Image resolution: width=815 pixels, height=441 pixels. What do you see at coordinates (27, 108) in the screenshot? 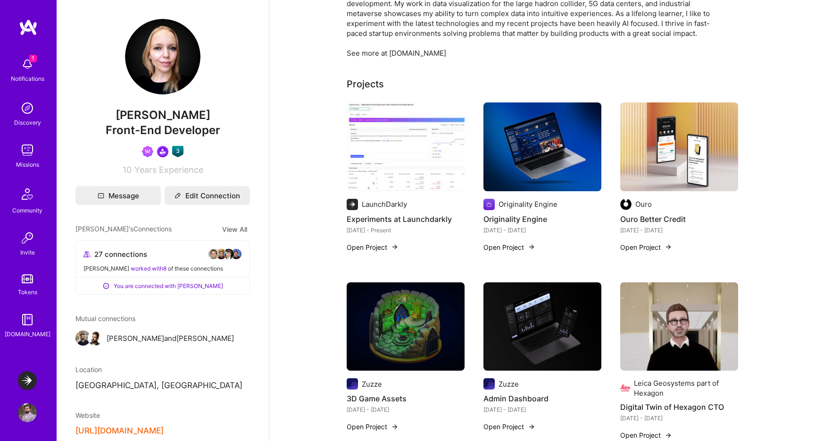
I see `img: discovery` at bounding box center [27, 108].